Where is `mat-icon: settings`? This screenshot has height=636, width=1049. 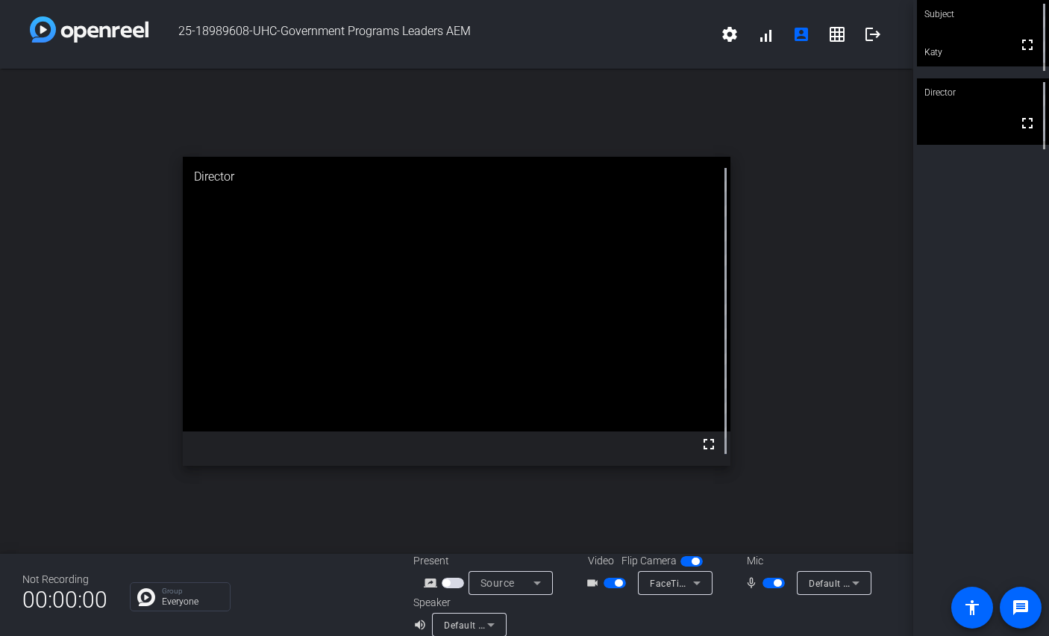
mat-icon: settings is located at coordinates (730, 34).